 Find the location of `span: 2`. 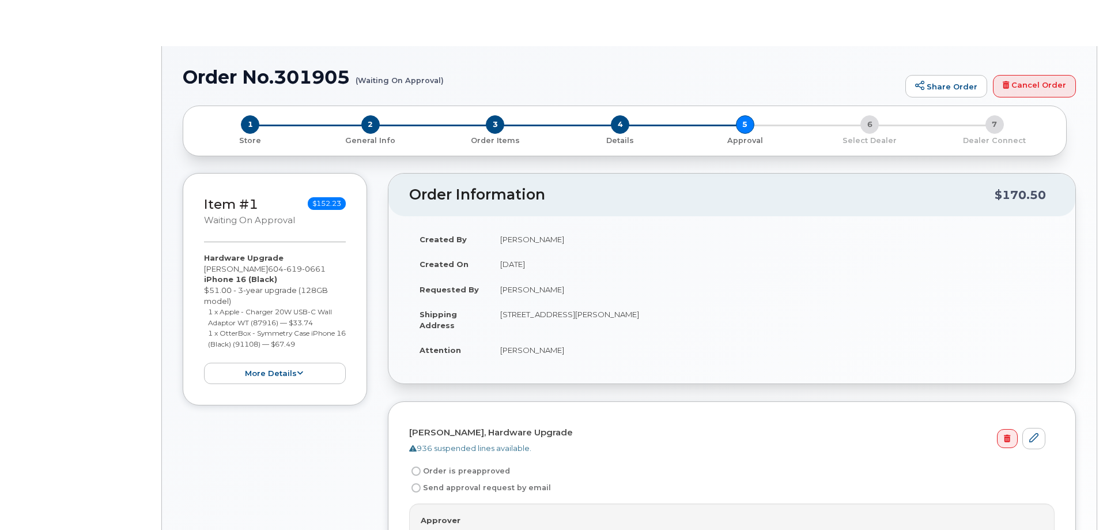

span: 2 is located at coordinates (371, 124).